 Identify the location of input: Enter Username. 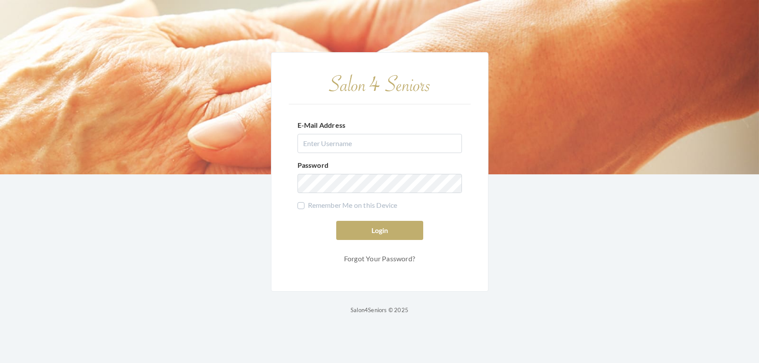
(379, 143).